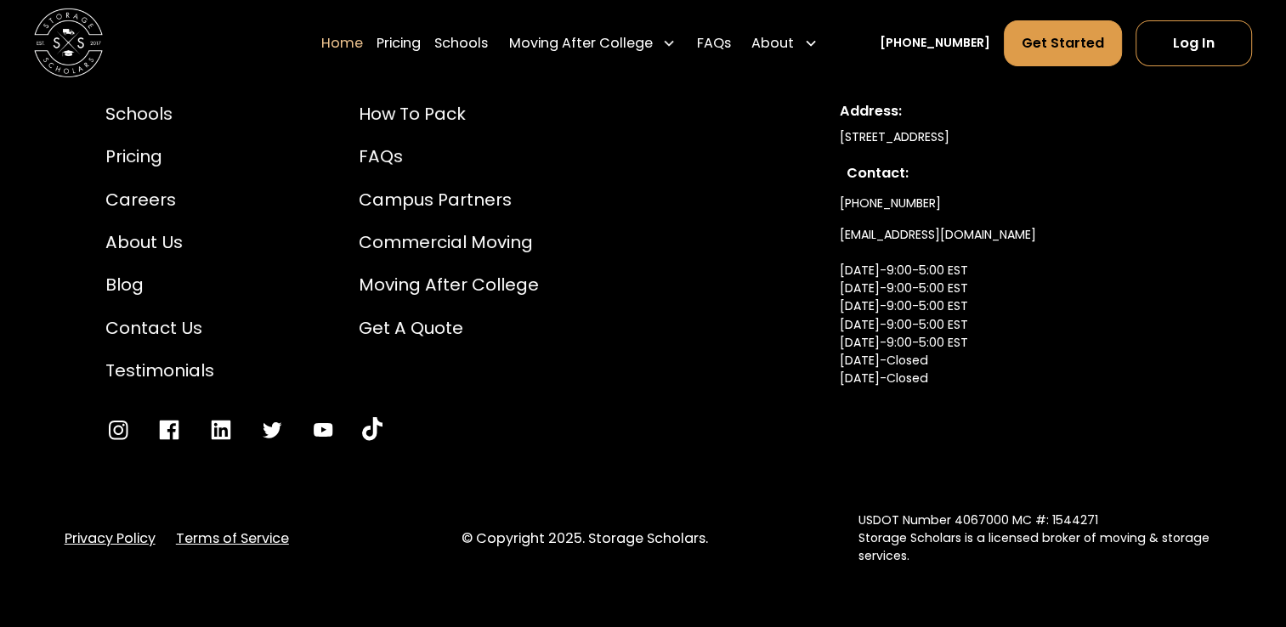  What do you see at coordinates (272, 430) in the screenshot?
I see `a: Go to Twitter` at bounding box center [272, 430].